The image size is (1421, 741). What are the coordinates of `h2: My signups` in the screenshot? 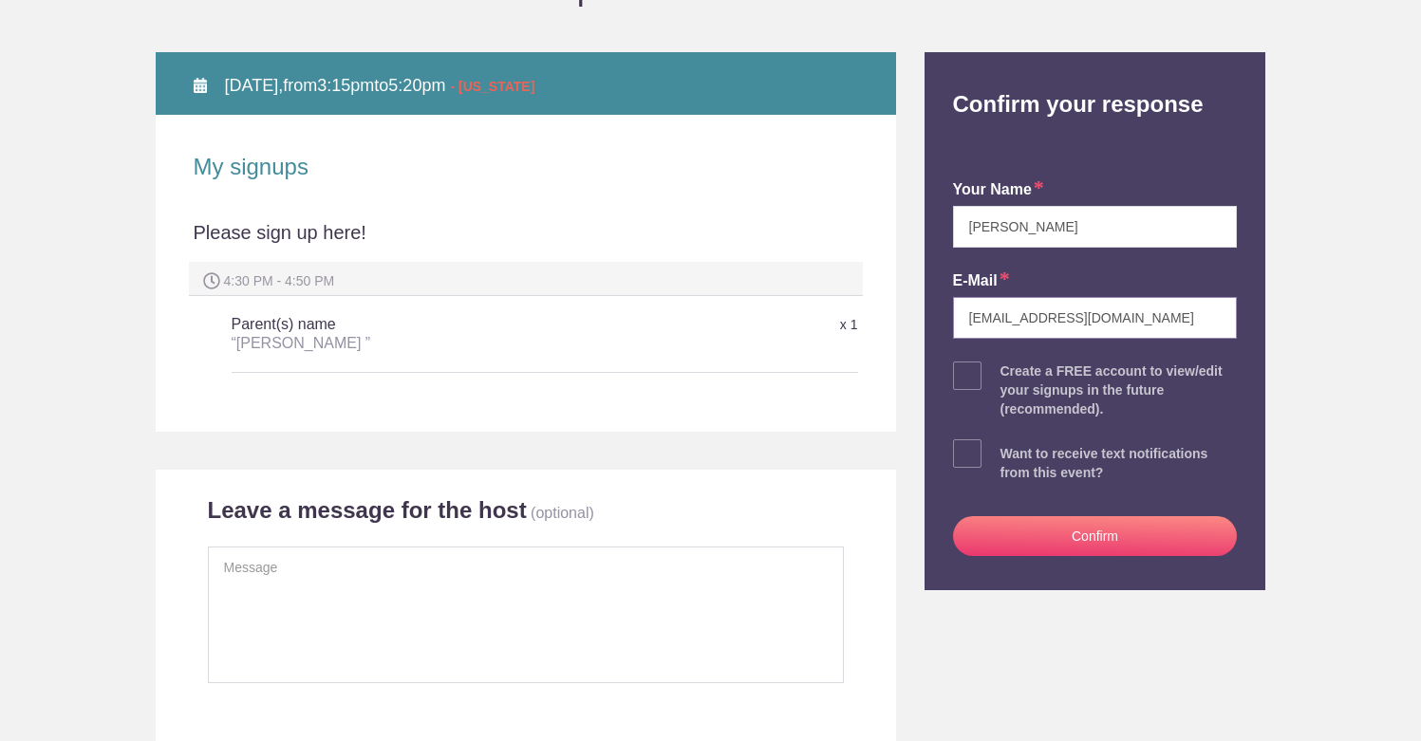 It's located at (526, 167).